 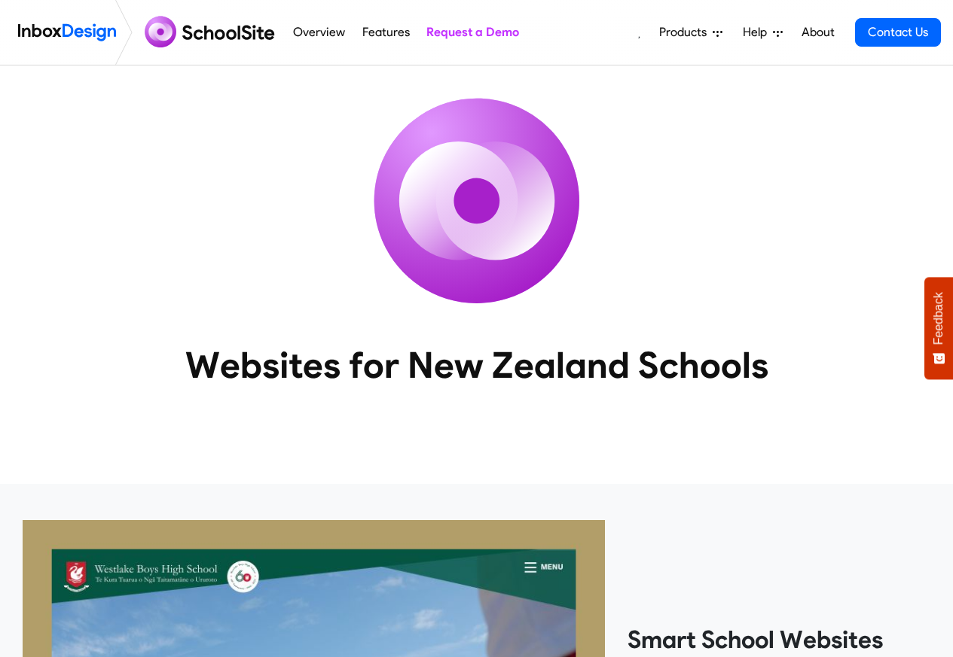 I want to click on heading: Smart School Websites, so click(x=779, y=640).